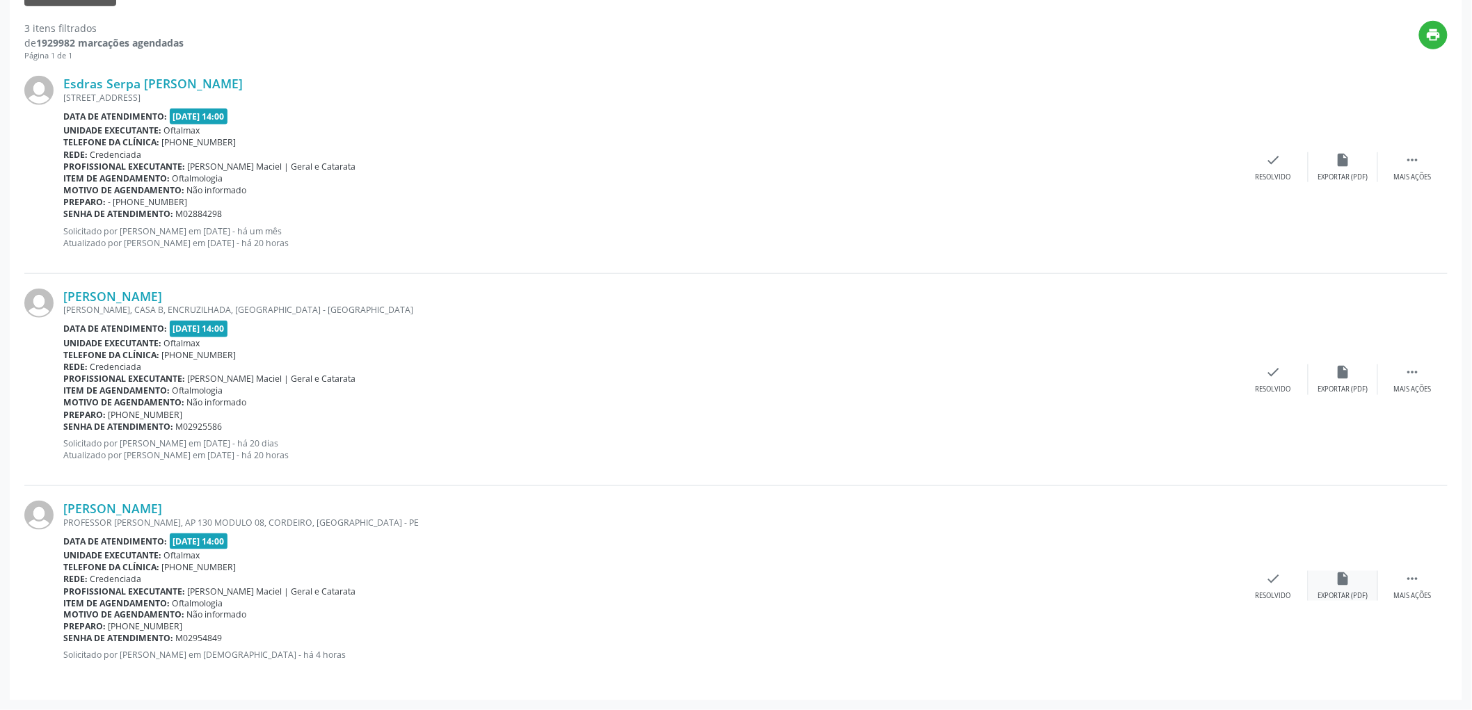 This screenshot has height=710, width=1472. What do you see at coordinates (199, 214) in the screenshot?
I see `span: M02884298` at bounding box center [199, 214].